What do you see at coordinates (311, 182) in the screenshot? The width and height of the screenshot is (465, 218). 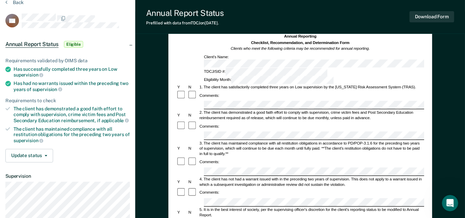 I see `div: 4. The client has not had a warrant issued with in the preceding two years of supervision. This d...` at bounding box center [311, 182].